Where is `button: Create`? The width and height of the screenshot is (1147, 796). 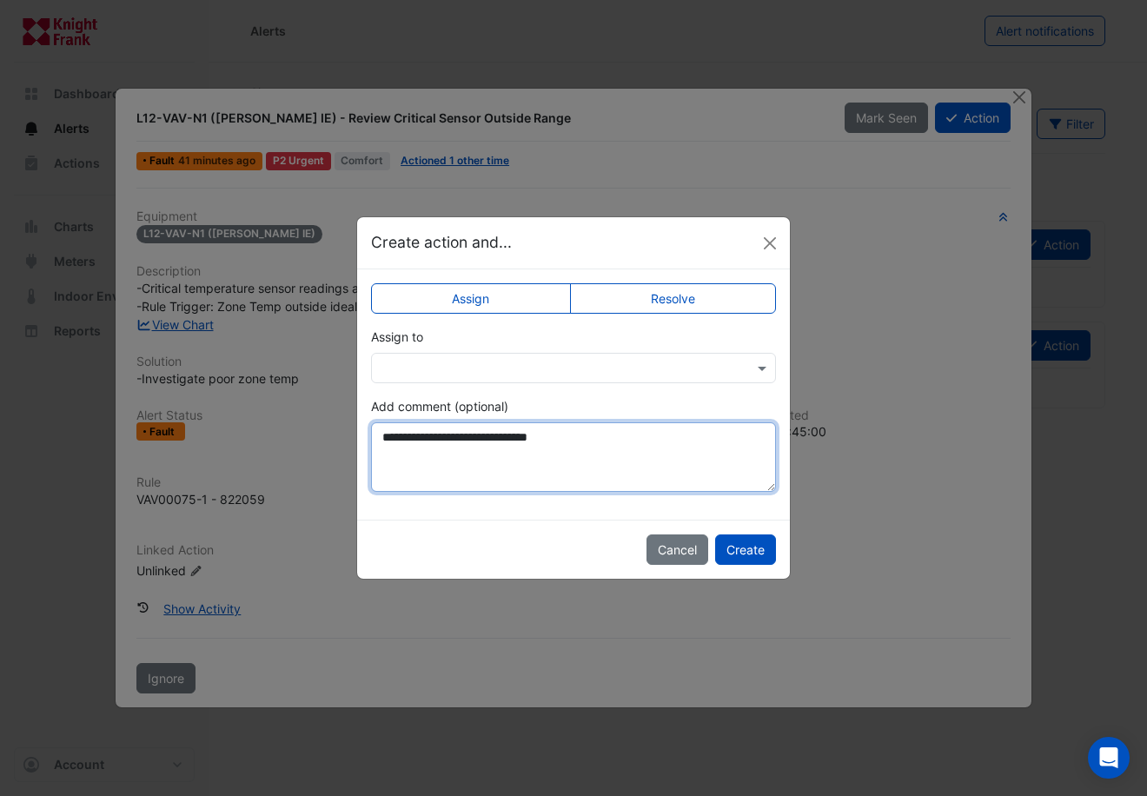
button: Create is located at coordinates (745, 549).